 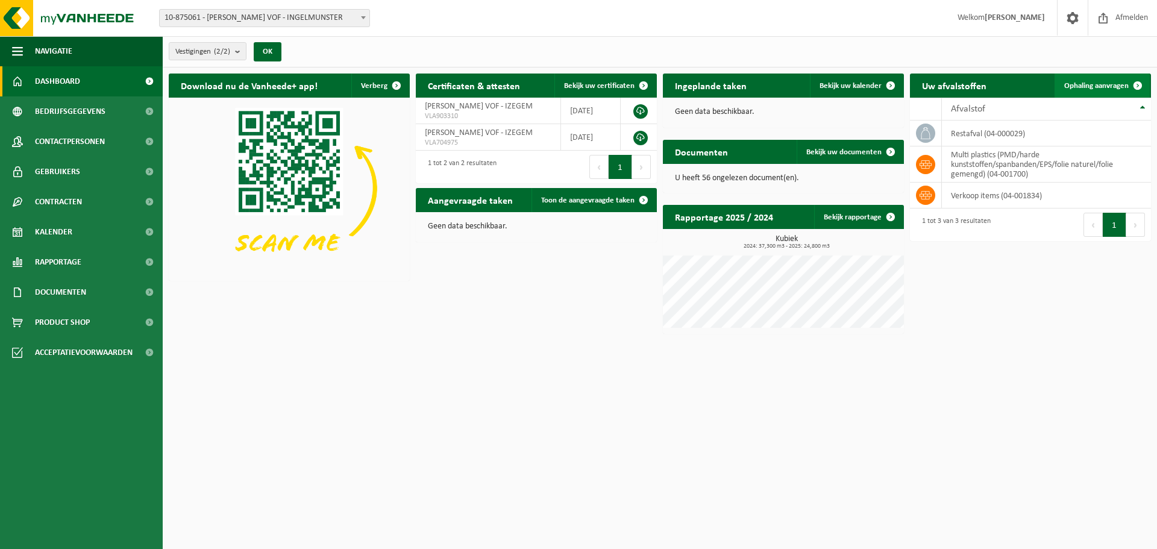 What do you see at coordinates (599, 86) in the screenshot?
I see `span: Bekijk uw certificaten` at bounding box center [599, 86].